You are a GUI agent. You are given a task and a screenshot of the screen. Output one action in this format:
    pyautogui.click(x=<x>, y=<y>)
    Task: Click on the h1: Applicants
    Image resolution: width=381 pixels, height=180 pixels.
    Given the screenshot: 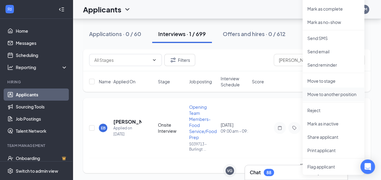 What is the action you would take?
    pyautogui.click(x=102, y=9)
    